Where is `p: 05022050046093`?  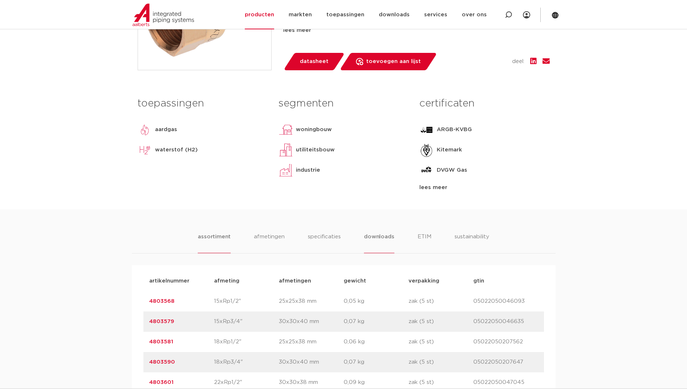 p: 05022050046093 is located at coordinates (506, 301).